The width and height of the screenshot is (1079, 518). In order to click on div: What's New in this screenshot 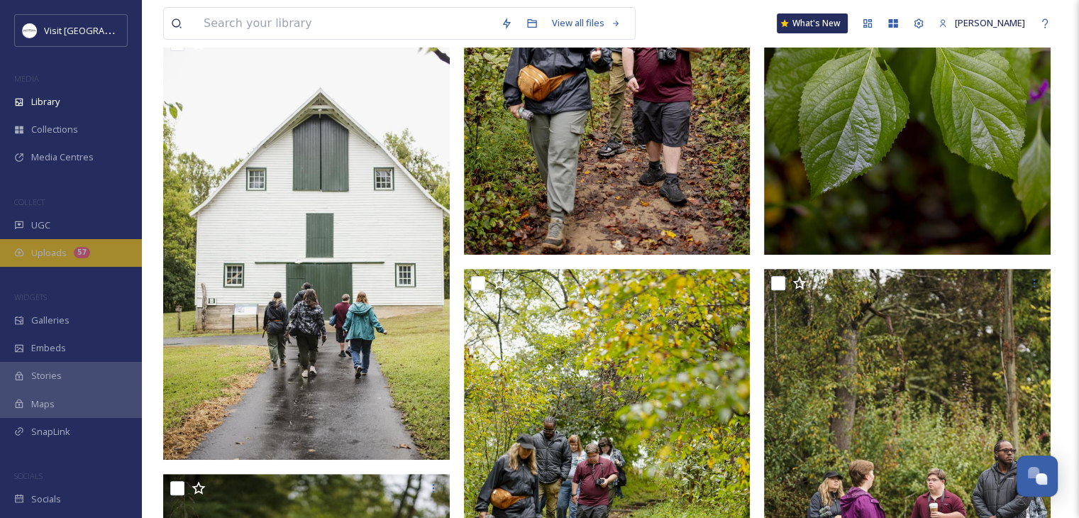, I will do `click(812, 23)`.